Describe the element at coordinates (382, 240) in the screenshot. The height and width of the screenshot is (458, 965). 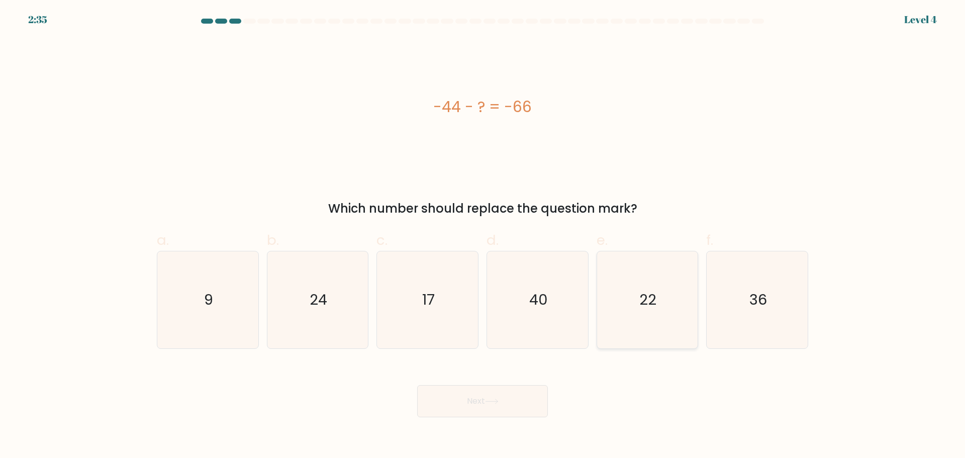
I see `span: c.` at that location.